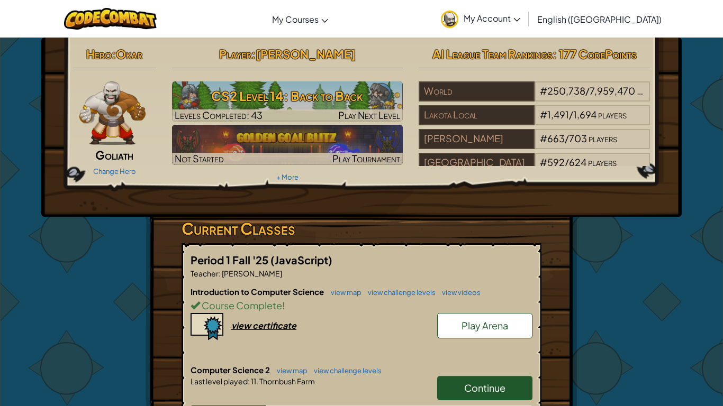 The width and height of the screenshot is (723, 406). What do you see at coordinates (235, 54) in the screenshot?
I see `span: Player` at bounding box center [235, 54].